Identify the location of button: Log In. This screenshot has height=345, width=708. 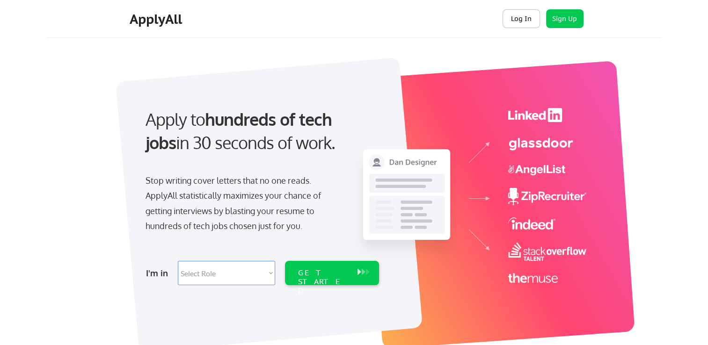
(521, 19).